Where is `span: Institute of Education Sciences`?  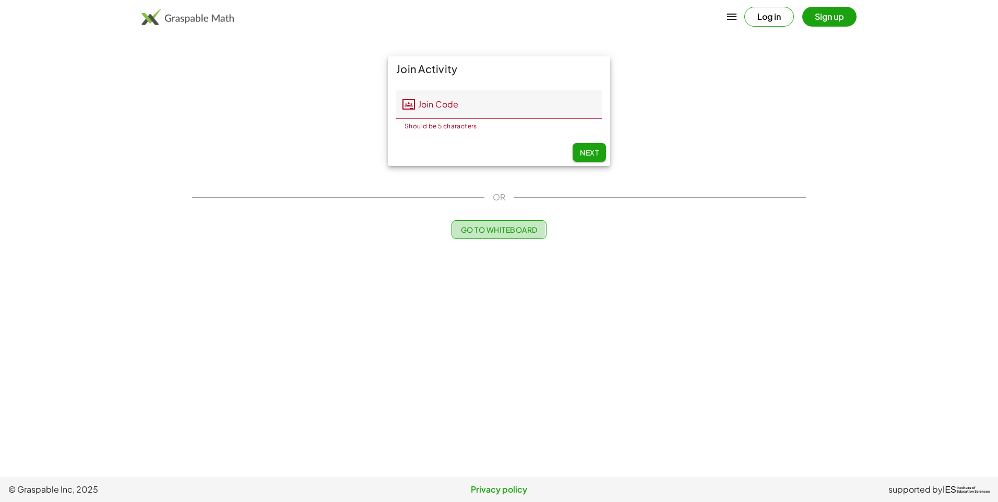
span: Institute of Education Sciences is located at coordinates (973, 490).